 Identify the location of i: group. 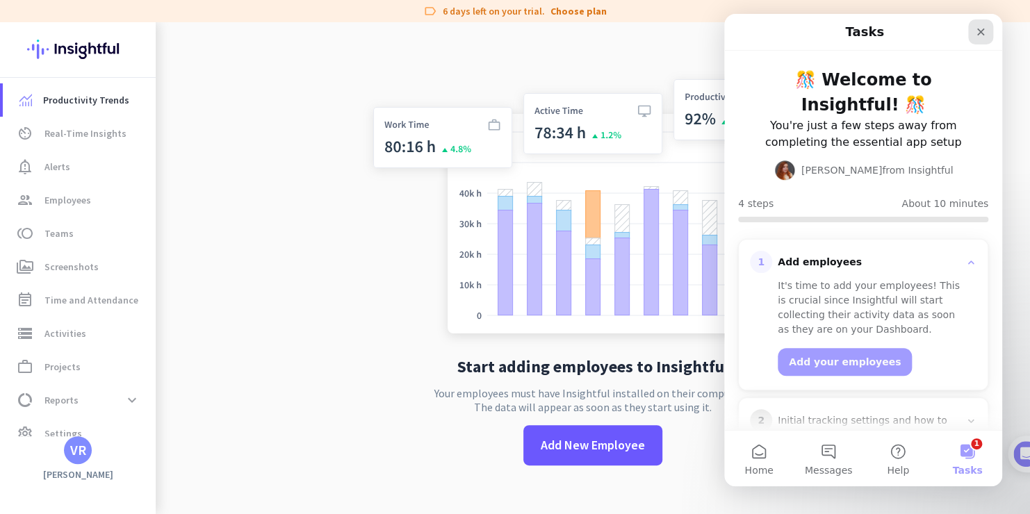
(25, 200).